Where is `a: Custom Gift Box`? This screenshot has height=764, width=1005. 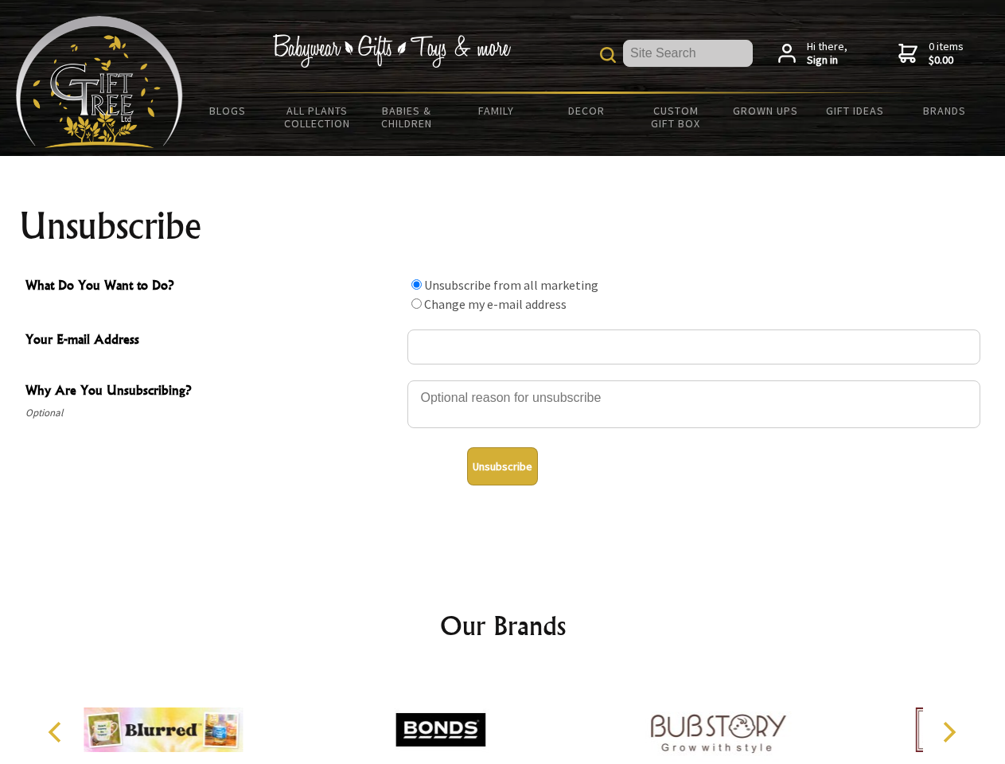 a: Custom Gift Box is located at coordinates (676, 117).